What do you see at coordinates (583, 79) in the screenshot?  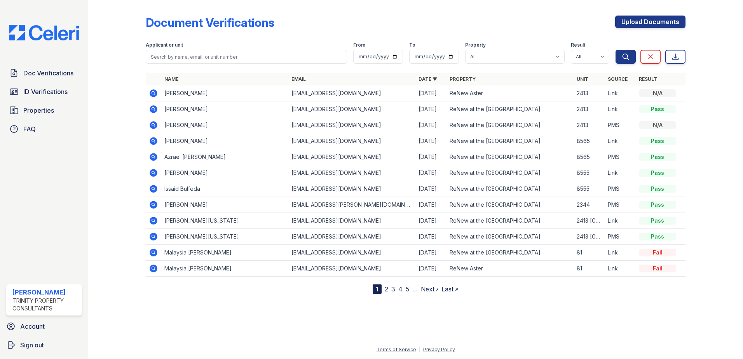 I see `a: Unit` at bounding box center [583, 79].